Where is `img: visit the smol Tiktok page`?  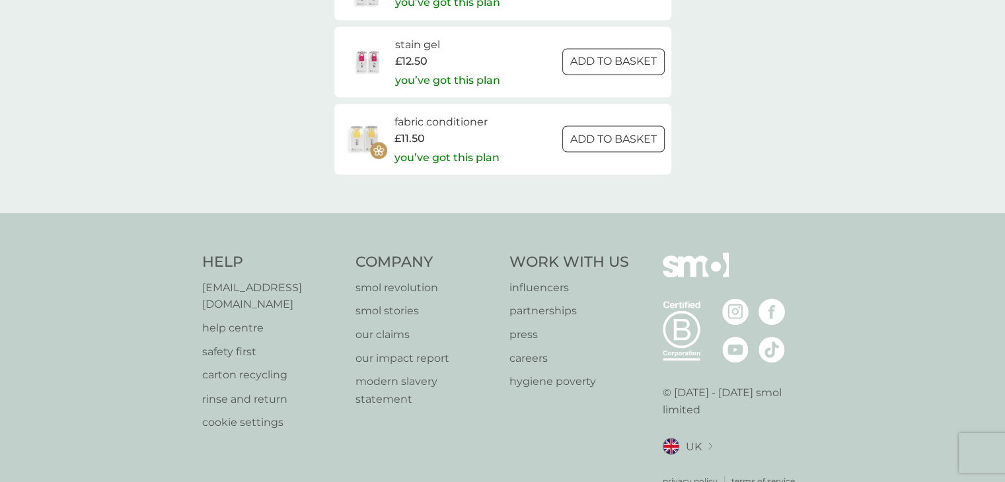 img: visit the smol Tiktok page is located at coordinates (772, 350).